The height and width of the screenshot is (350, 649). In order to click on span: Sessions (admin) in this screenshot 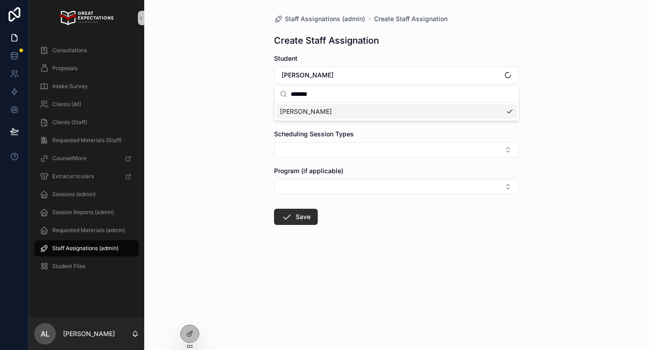, I will do `click(74, 195)`.